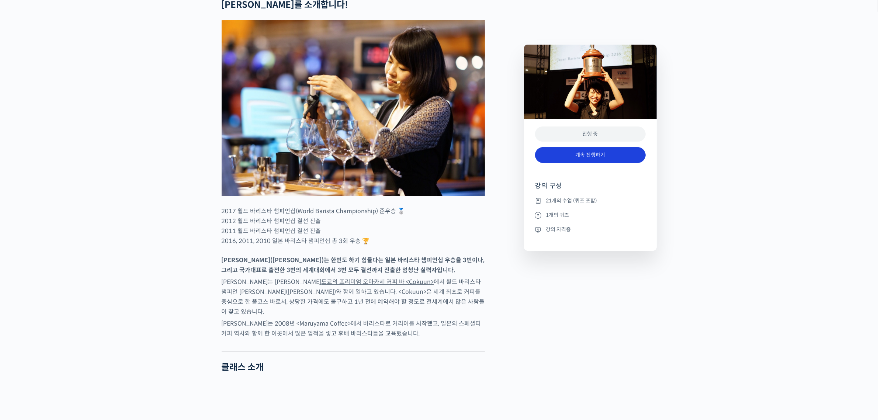 The width and height of the screenshot is (878, 420). What do you see at coordinates (118, 243) in the screenshot?
I see `a: 설정` at bounding box center [118, 243].